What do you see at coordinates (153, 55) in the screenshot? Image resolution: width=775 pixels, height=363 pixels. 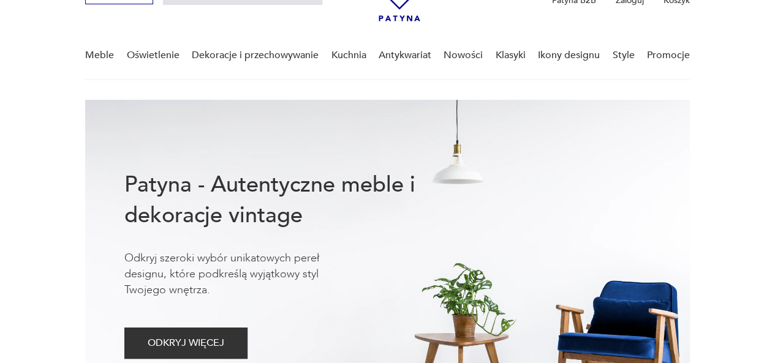 I see `a: Oświetlenie` at bounding box center [153, 55].